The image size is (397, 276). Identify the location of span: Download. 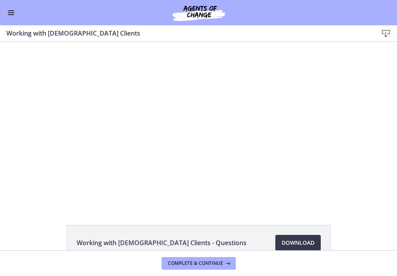
(298, 243).